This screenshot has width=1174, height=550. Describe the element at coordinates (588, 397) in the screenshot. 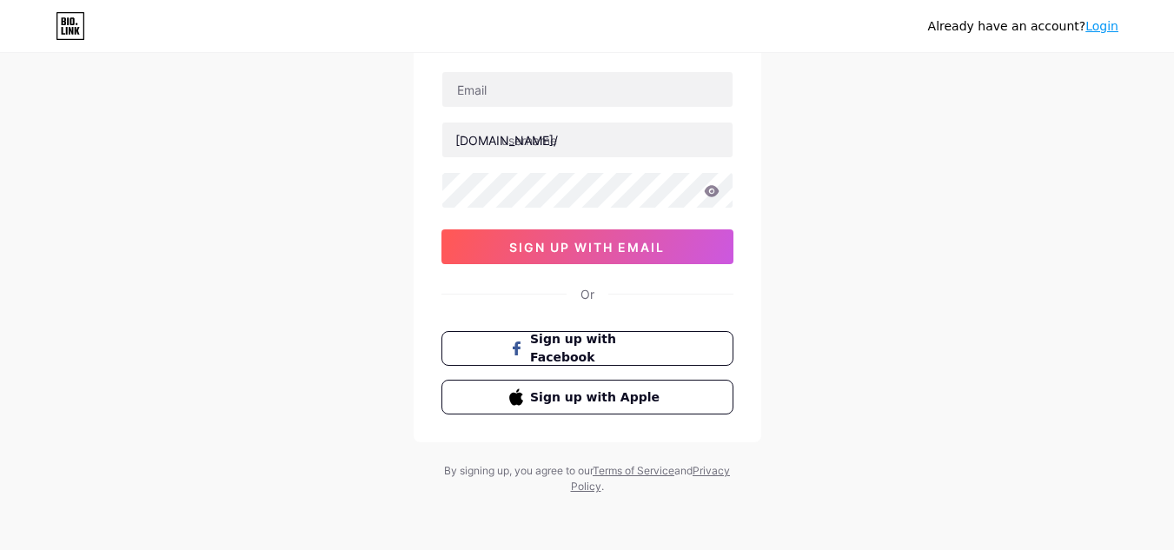

I see `button: Sign up with Apple` at that location.